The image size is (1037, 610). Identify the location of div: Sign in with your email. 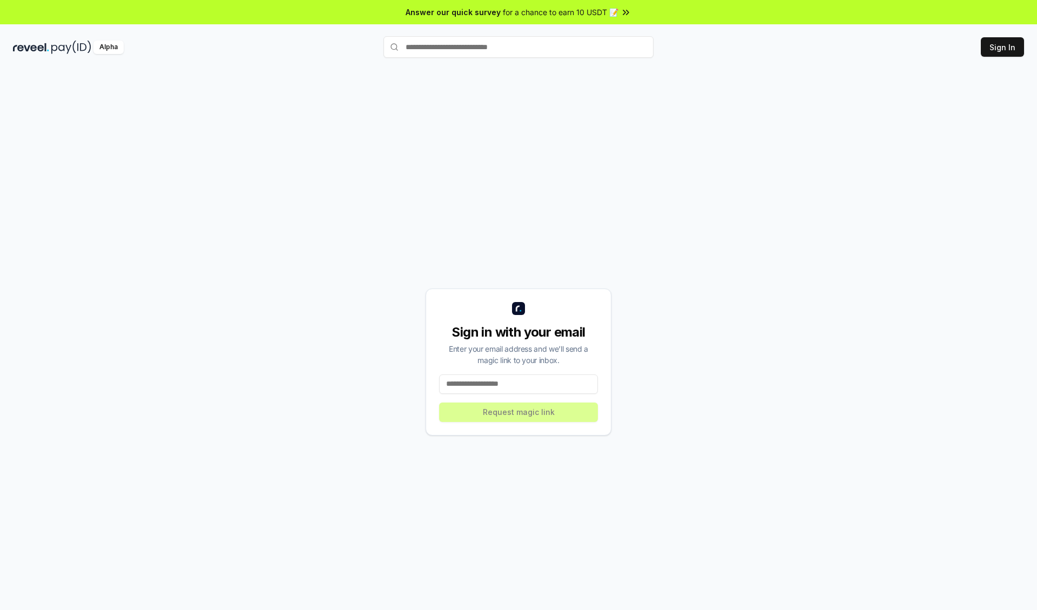
(518, 332).